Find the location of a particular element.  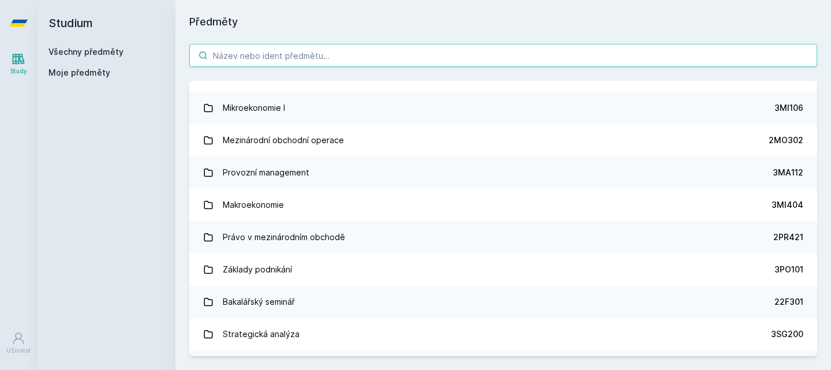

div: 3MI404 is located at coordinates (787, 205).